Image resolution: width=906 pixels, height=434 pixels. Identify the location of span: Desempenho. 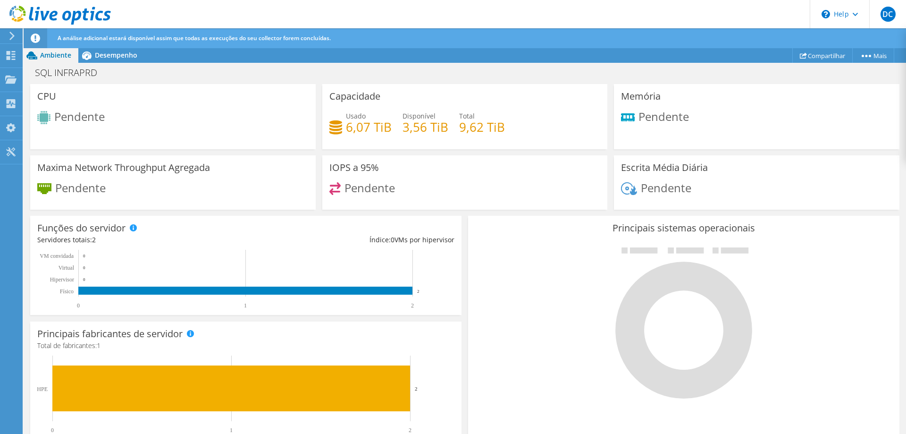
(116, 55).